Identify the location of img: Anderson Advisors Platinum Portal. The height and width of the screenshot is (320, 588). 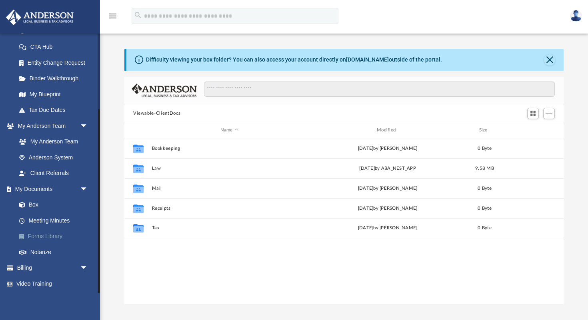
(40, 17).